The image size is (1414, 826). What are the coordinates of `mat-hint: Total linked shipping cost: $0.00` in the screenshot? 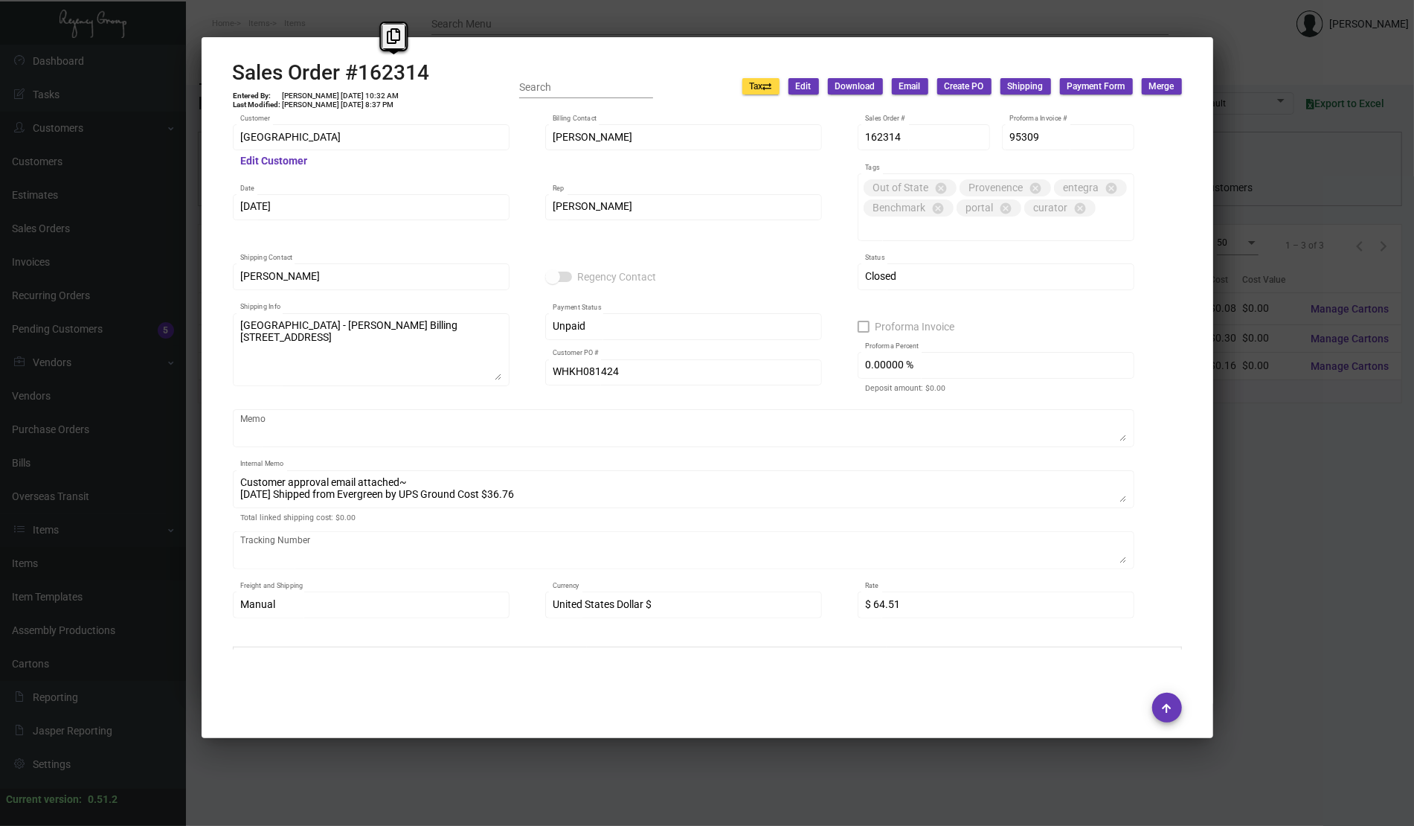 It's located at (298, 518).